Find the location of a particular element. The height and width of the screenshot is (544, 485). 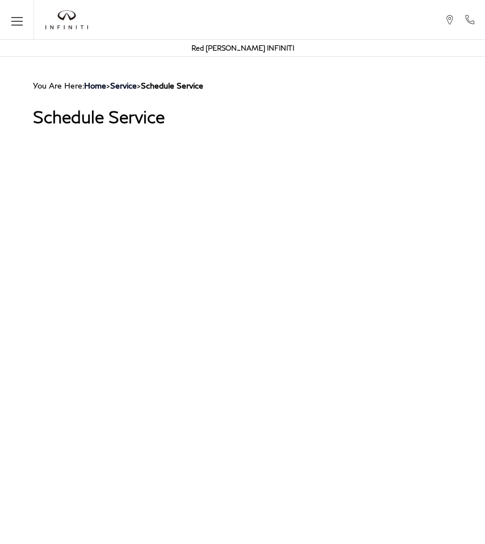

a: infiniti is located at coordinates (66, 20).